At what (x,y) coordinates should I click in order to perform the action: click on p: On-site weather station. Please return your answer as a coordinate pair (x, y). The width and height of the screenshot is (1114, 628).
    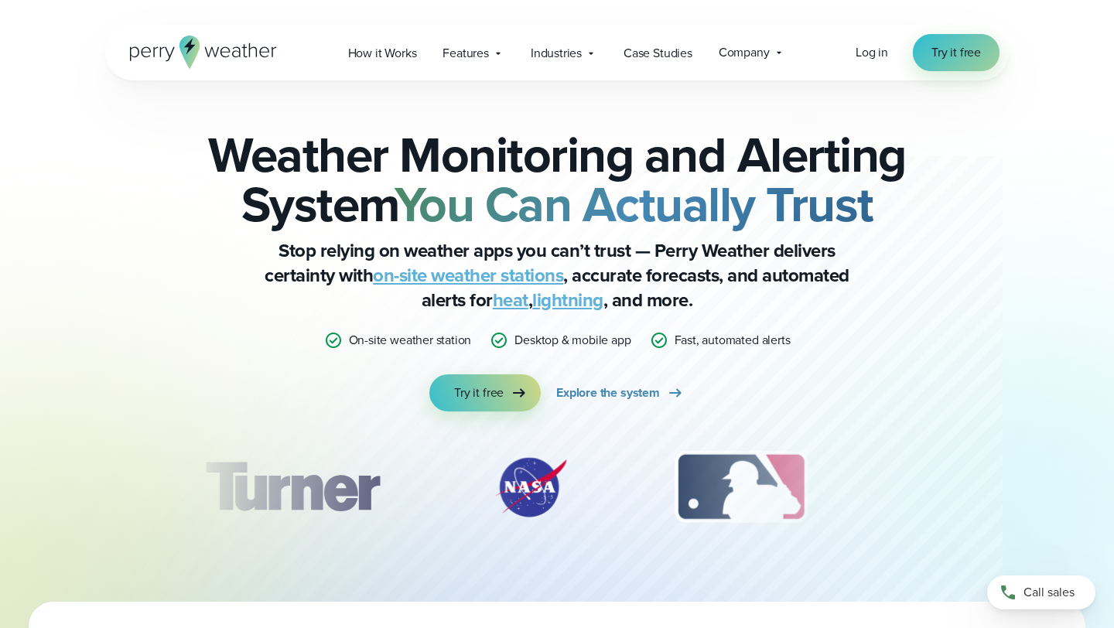
    Looking at the image, I should click on (410, 340).